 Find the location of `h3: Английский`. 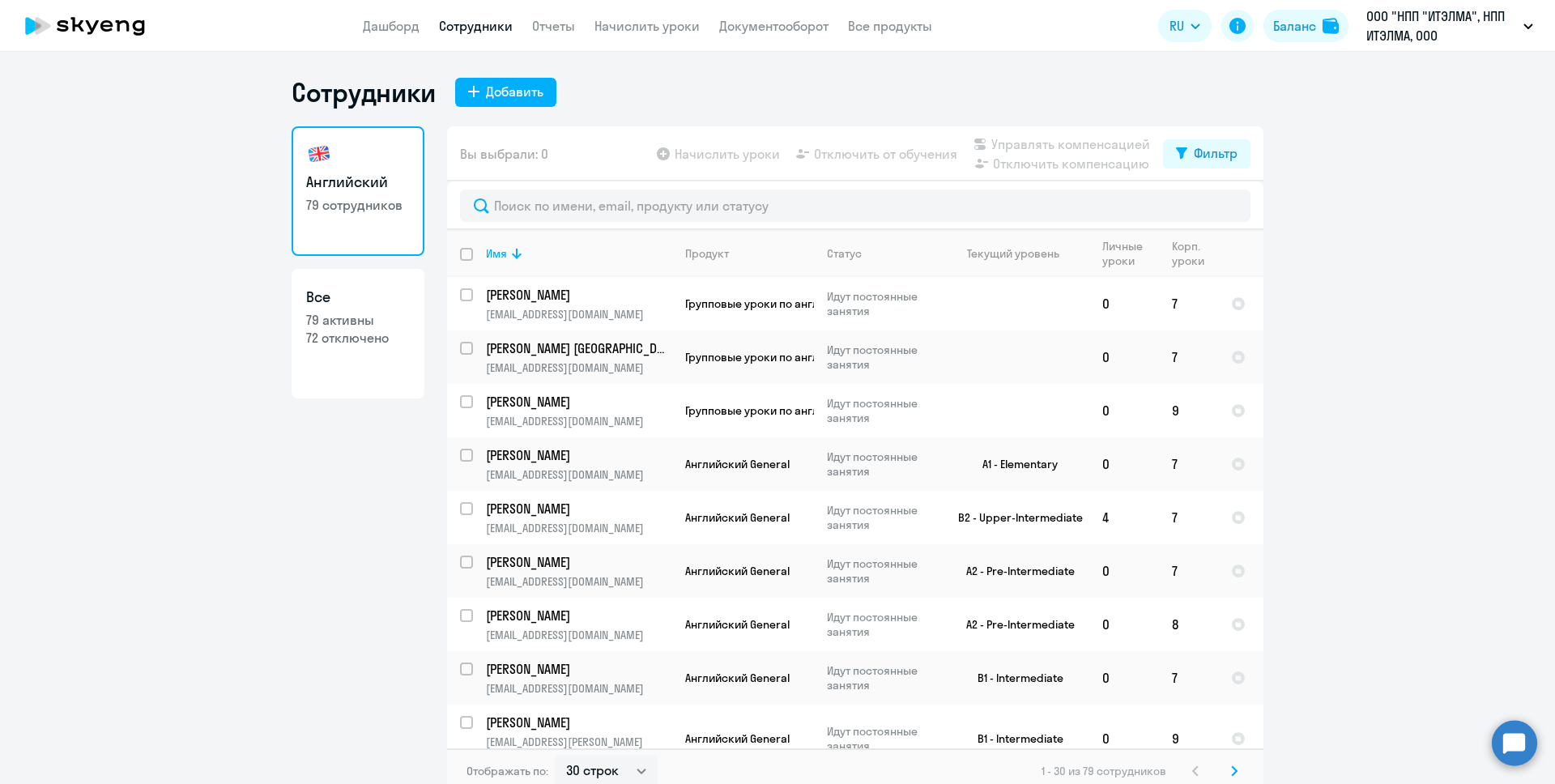

h3: Английский is located at coordinates (358, 182).